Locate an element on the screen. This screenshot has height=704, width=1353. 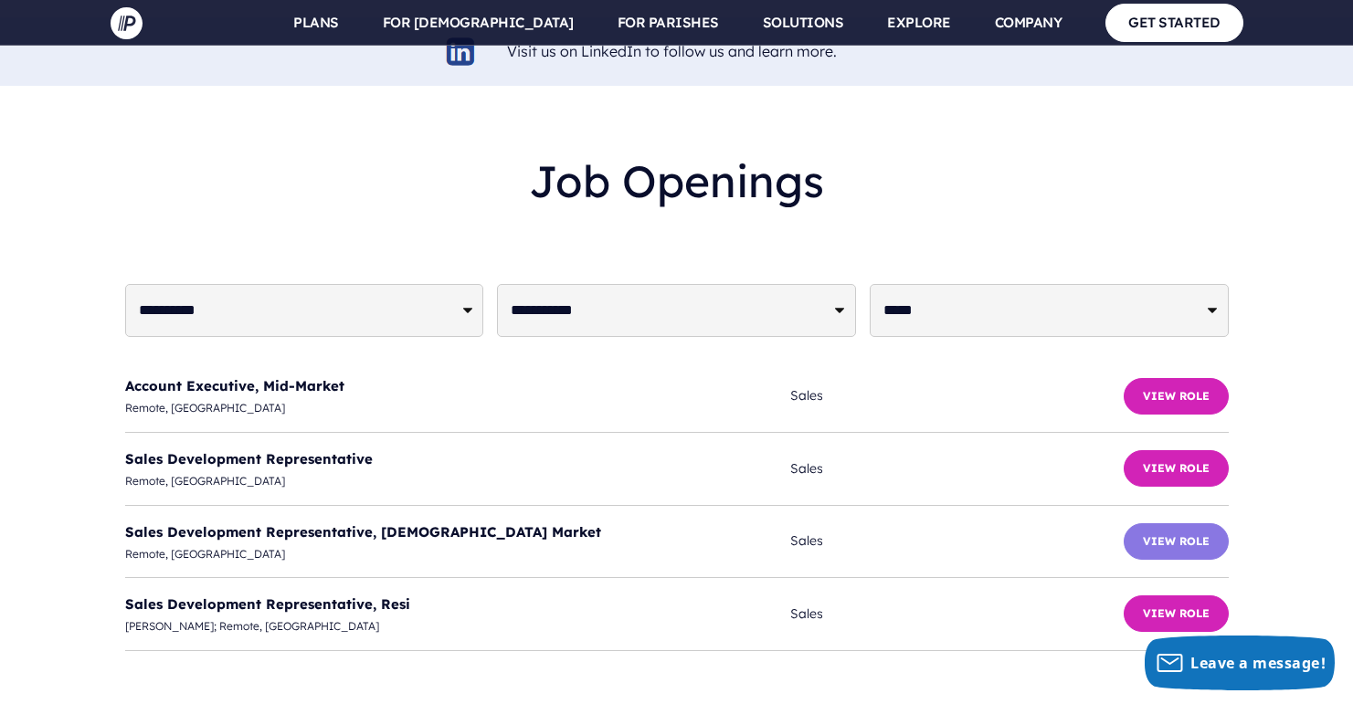
a: Sales Development Representative, Resi is located at coordinates (268, 604).